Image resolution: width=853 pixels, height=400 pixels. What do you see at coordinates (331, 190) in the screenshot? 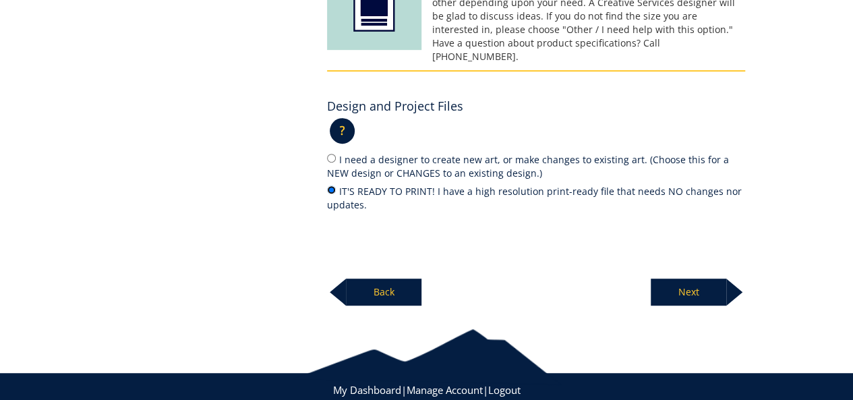
I see `input: IT'S READY TO PRINT! I have a high resolution print-ready file that needs NO changes nor updates.` at bounding box center [331, 190].